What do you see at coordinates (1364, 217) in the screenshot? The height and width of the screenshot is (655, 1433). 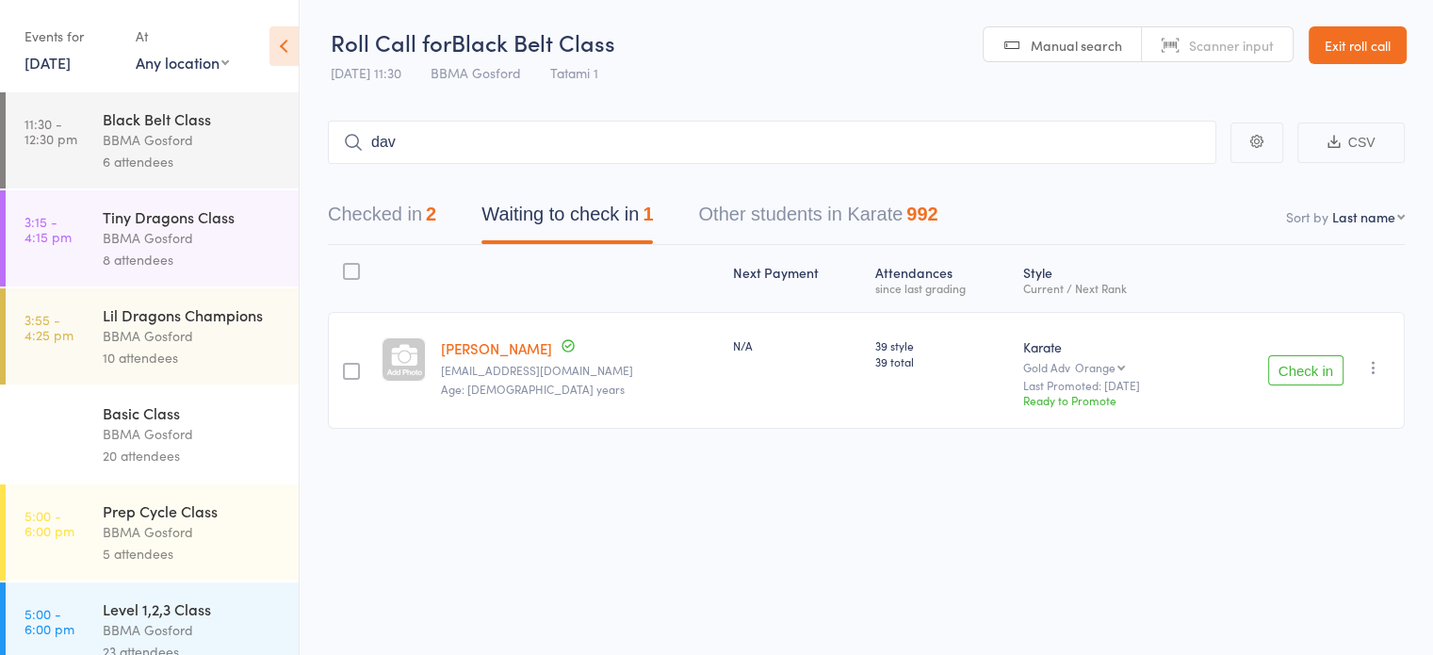 I see `div: Last name` at bounding box center [1364, 217].